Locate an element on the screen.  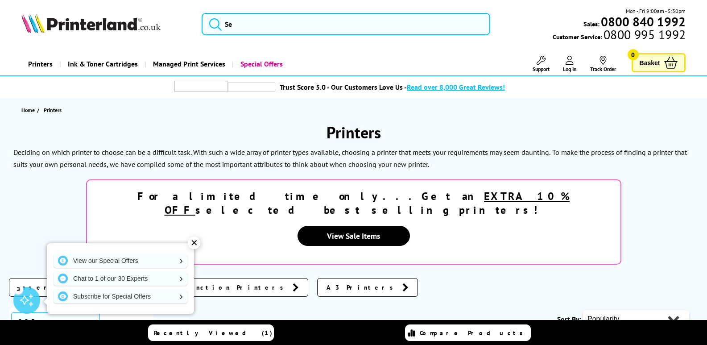
a: Printerland Logo is located at coordinates (106, 24).